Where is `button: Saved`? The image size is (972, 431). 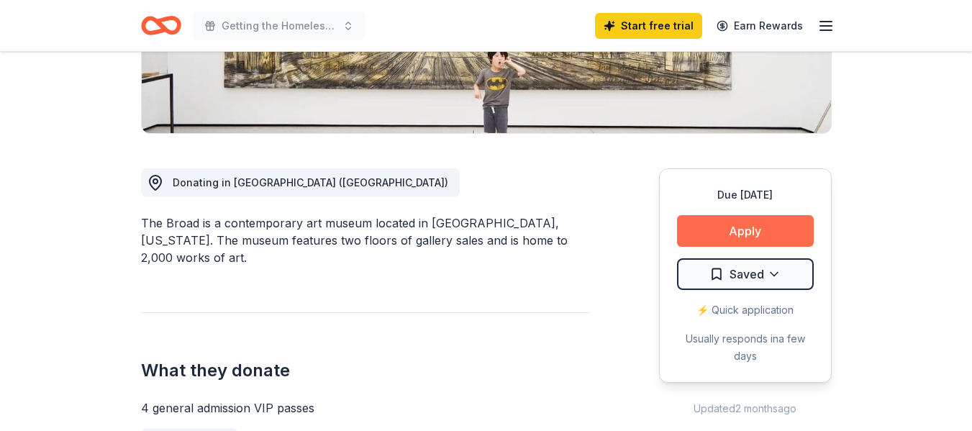
button: Saved is located at coordinates (745, 274).